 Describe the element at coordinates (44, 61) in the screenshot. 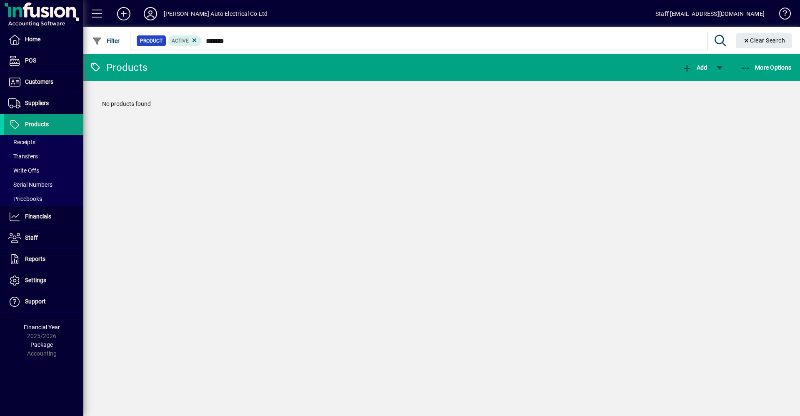

I see `a: POS` at that location.